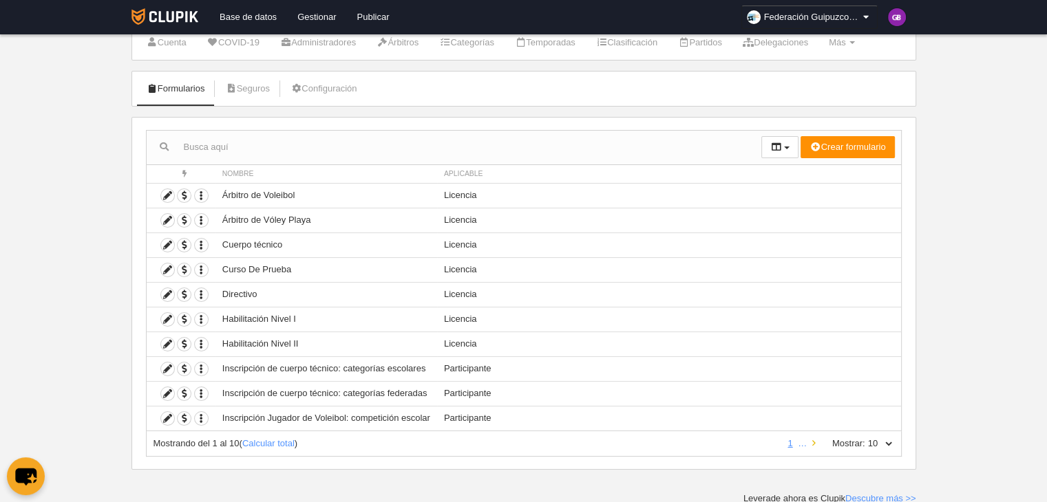 This screenshot has width=1047, height=502. Describe the element at coordinates (842, 444) in the screenshot. I see `label: Mostrar:` at that location.